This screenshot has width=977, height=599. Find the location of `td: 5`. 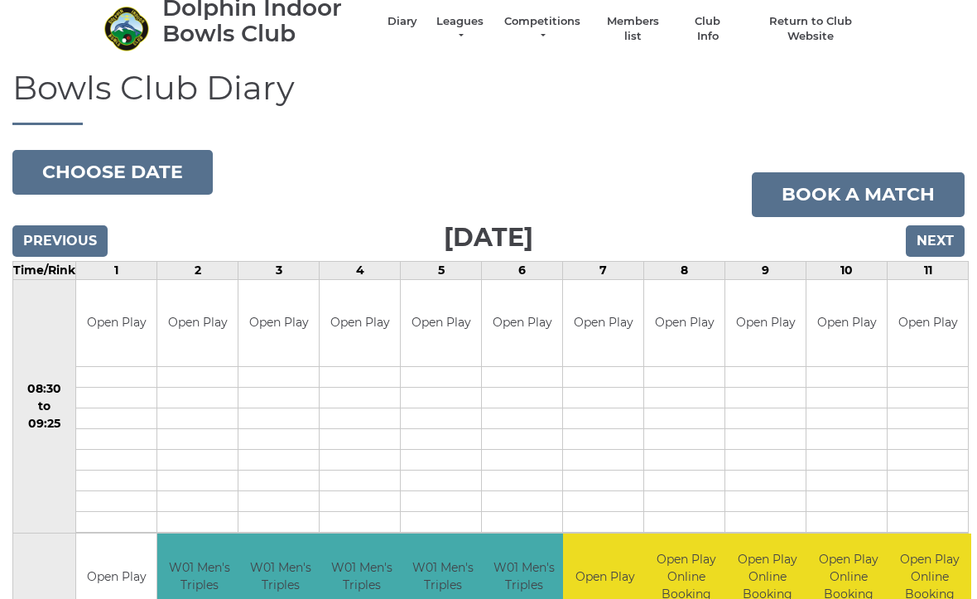

td: 5 is located at coordinates (441, 270).